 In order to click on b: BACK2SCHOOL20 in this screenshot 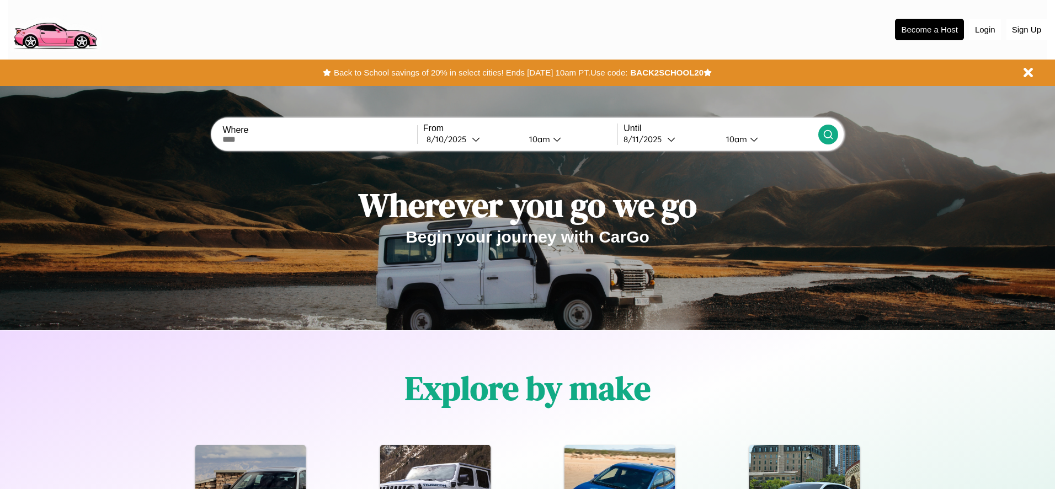, I will do `click(666, 72)`.